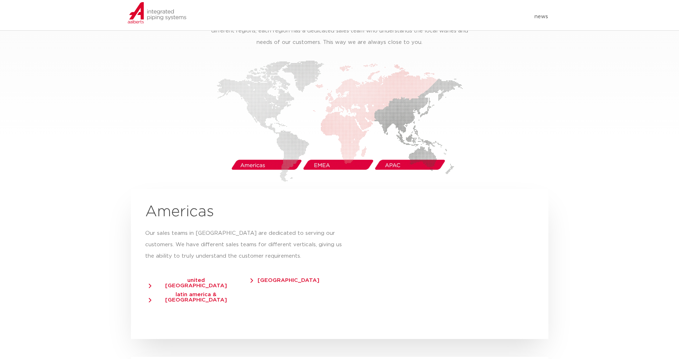 The height and width of the screenshot is (359, 679). What do you see at coordinates (339, 31) in the screenshot?
I see `p: We have a global footprint, with local sales organisations. Our sales organisation is divided int...` at bounding box center [339, 31].